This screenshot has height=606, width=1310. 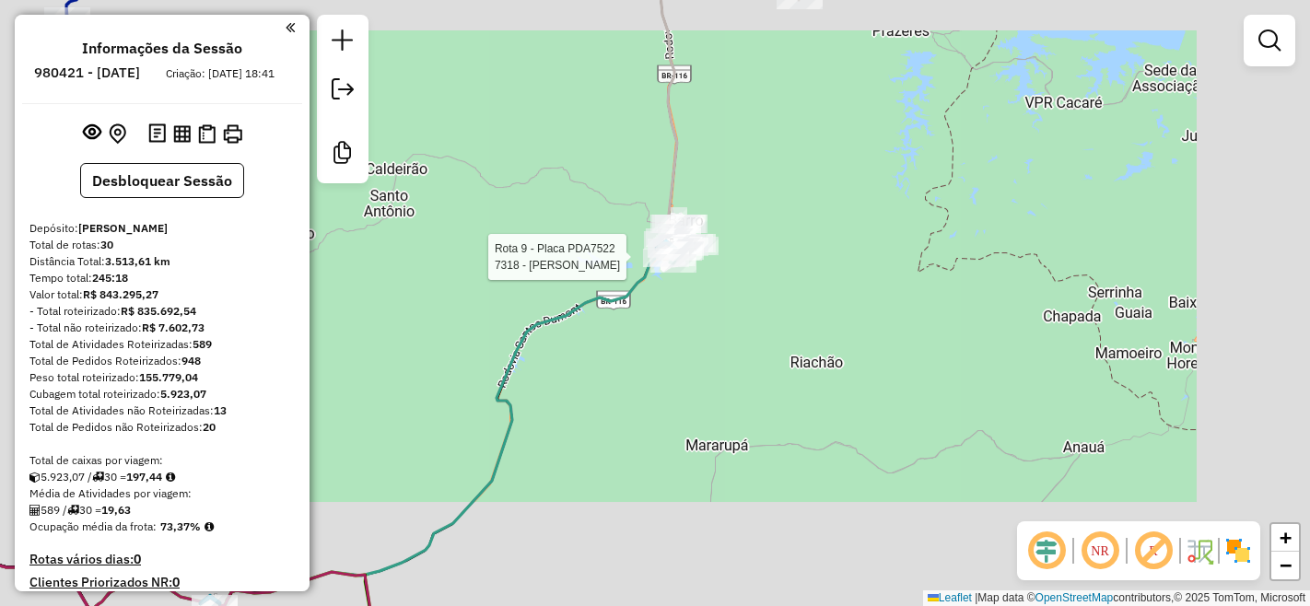 I want to click on a: Leaflet, so click(x=950, y=598).